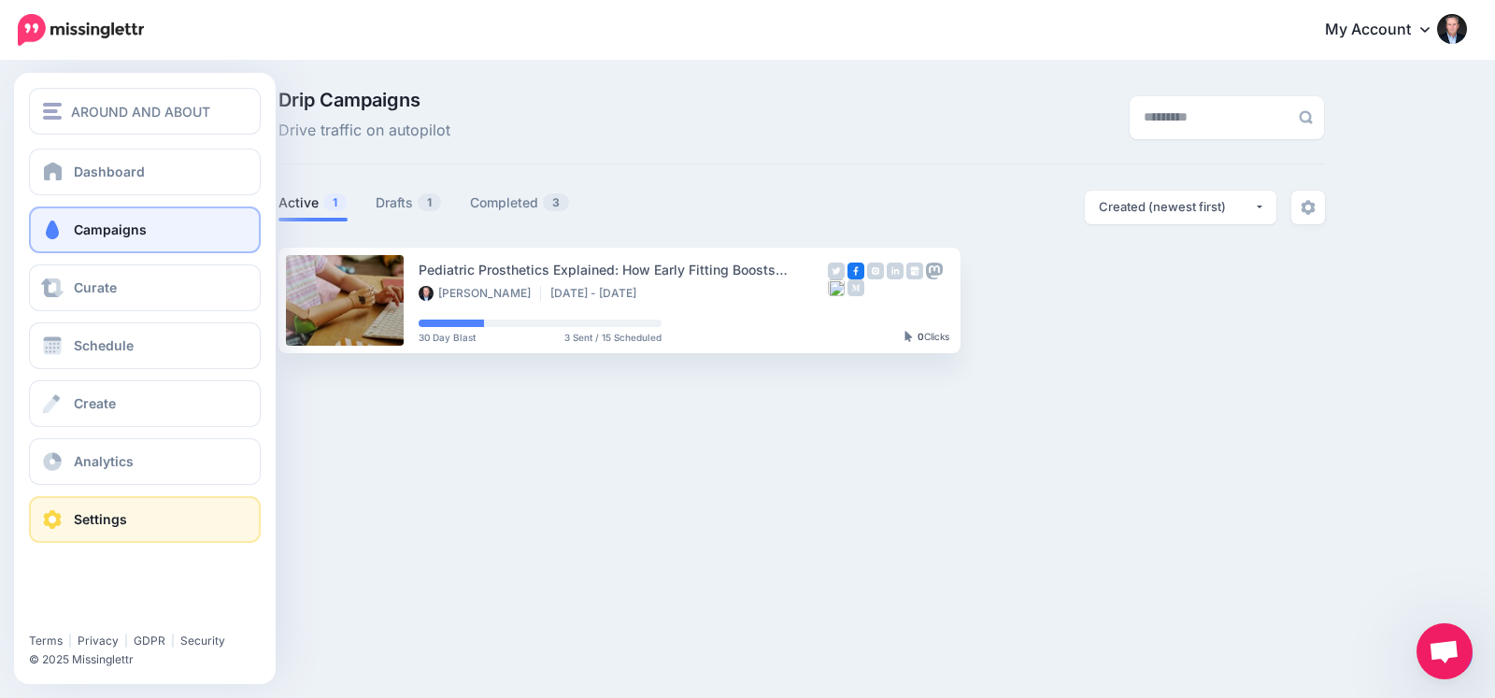 The height and width of the screenshot is (698, 1495). Describe the element at coordinates (1176, 207) in the screenshot. I see `div: Created (newest first)` at that location.